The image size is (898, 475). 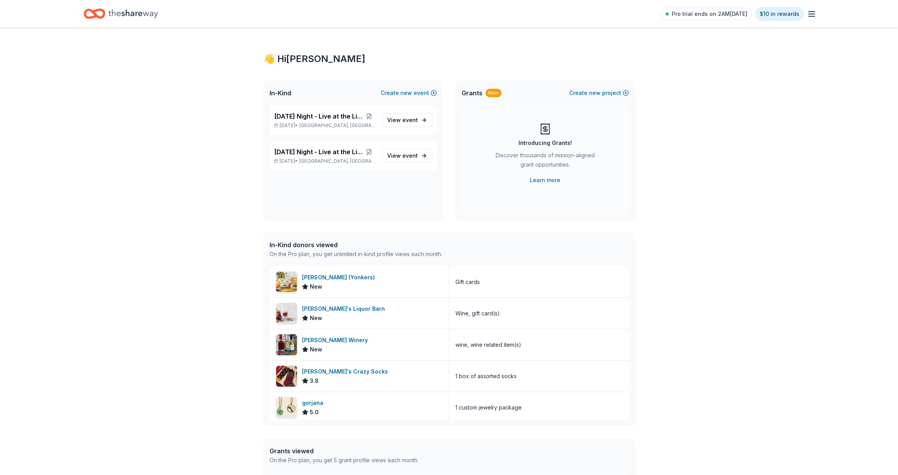 What do you see at coordinates (486, 376) in the screenshot?
I see `div: 1 box of assorted socks` at bounding box center [486, 376].